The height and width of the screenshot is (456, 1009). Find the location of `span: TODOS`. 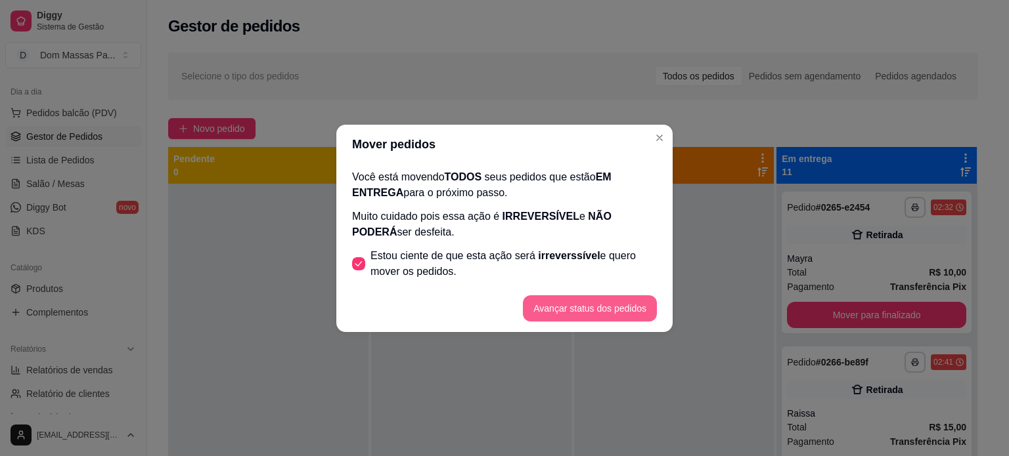

span: TODOS is located at coordinates (463, 177).